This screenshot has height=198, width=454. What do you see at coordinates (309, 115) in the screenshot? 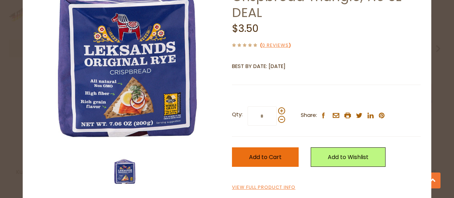
I see `span: Share:` at bounding box center [309, 115].